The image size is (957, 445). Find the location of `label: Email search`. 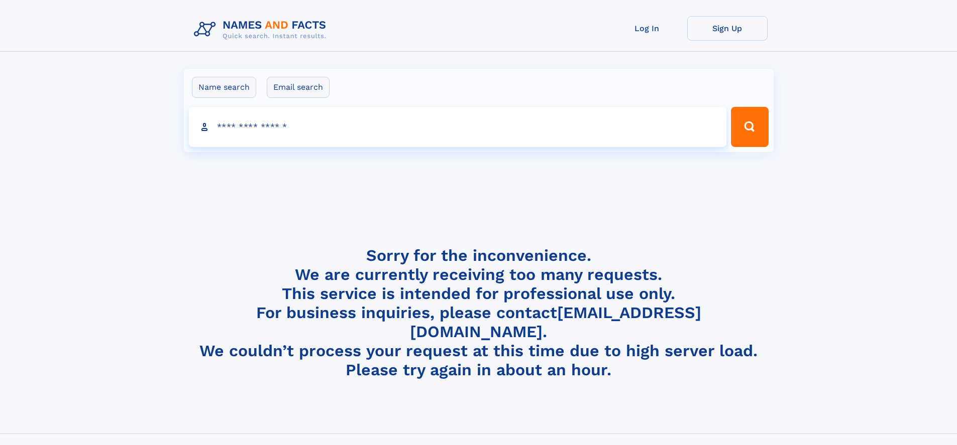

label: Email search is located at coordinates (298, 87).